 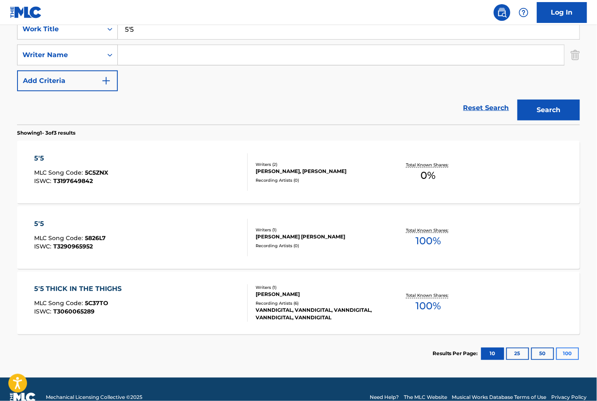 I want to click on span: 5C37TO, so click(x=97, y=303).